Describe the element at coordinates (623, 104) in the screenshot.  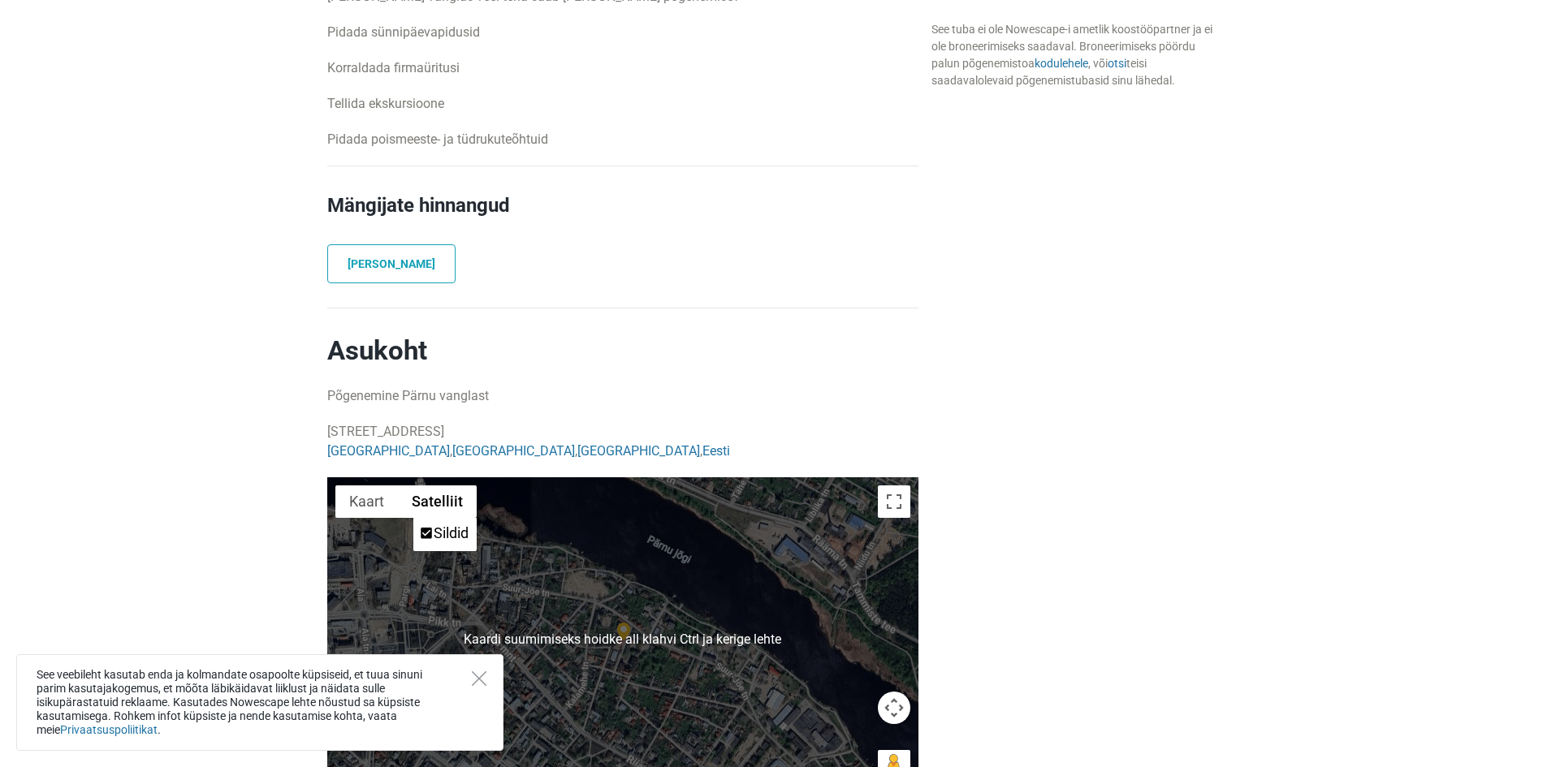
I see `p: Tellida ekskursioone` at that location.